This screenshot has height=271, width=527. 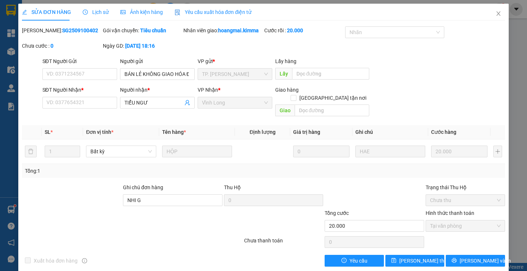 I want to click on span: TP. Hồ Chí Minh, so click(x=235, y=74).